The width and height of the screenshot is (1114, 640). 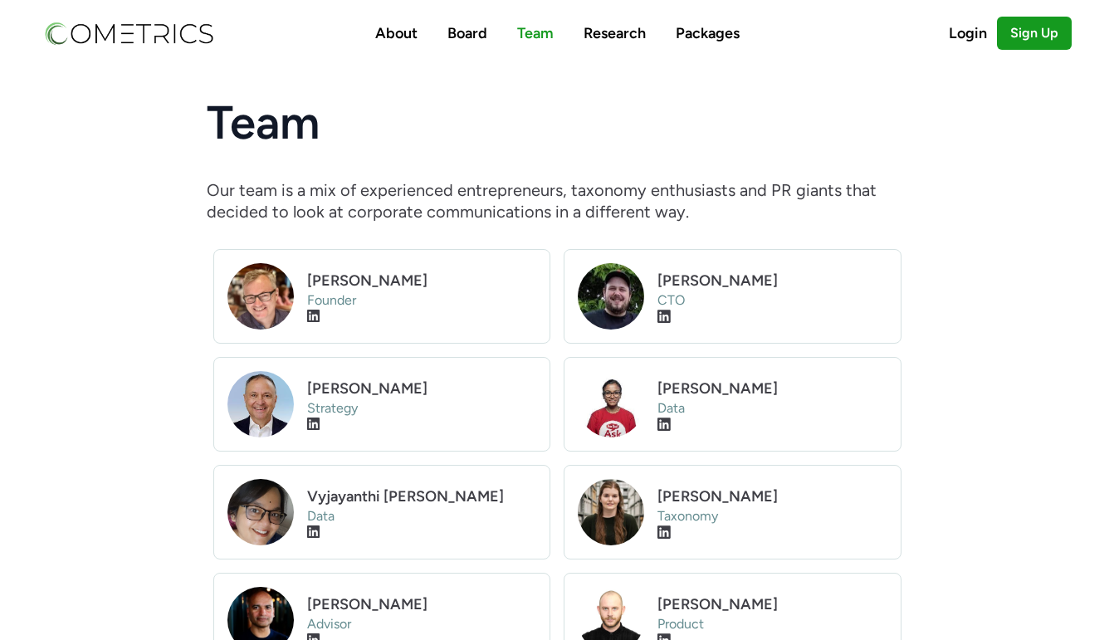 I want to click on a: Login, so click(x=973, y=33).